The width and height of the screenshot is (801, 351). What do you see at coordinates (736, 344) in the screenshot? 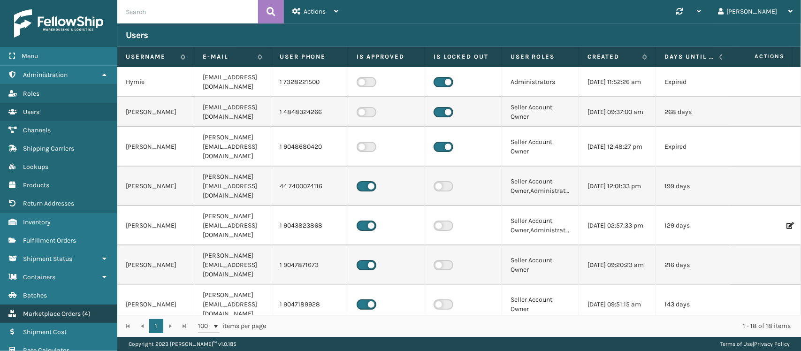
I see `a: Terms of Use` at bounding box center [736, 344].